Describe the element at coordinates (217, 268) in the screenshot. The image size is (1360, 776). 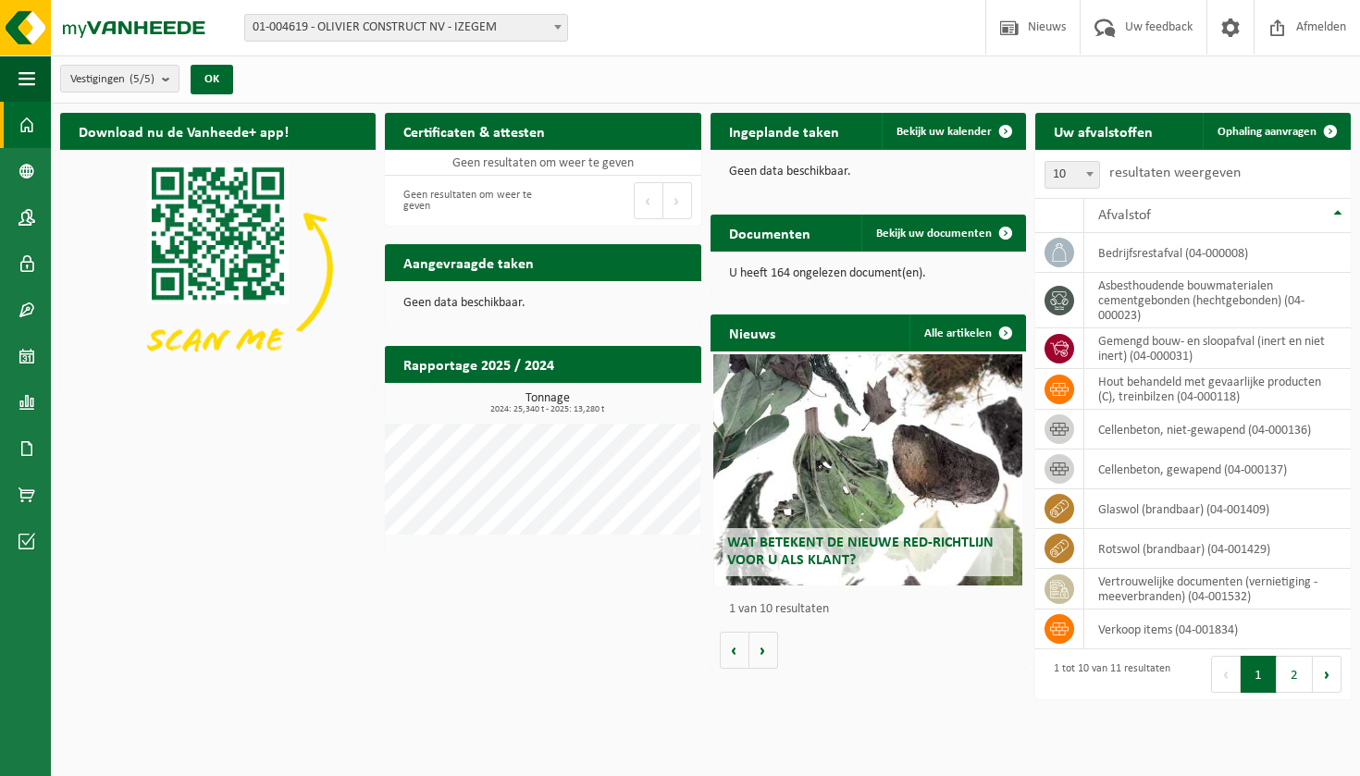
I see `img: Download de VHEPlus App` at that location.